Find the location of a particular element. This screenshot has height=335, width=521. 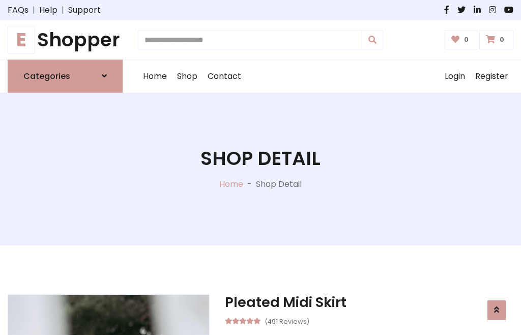

a: FAQs is located at coordinates (18, 10).